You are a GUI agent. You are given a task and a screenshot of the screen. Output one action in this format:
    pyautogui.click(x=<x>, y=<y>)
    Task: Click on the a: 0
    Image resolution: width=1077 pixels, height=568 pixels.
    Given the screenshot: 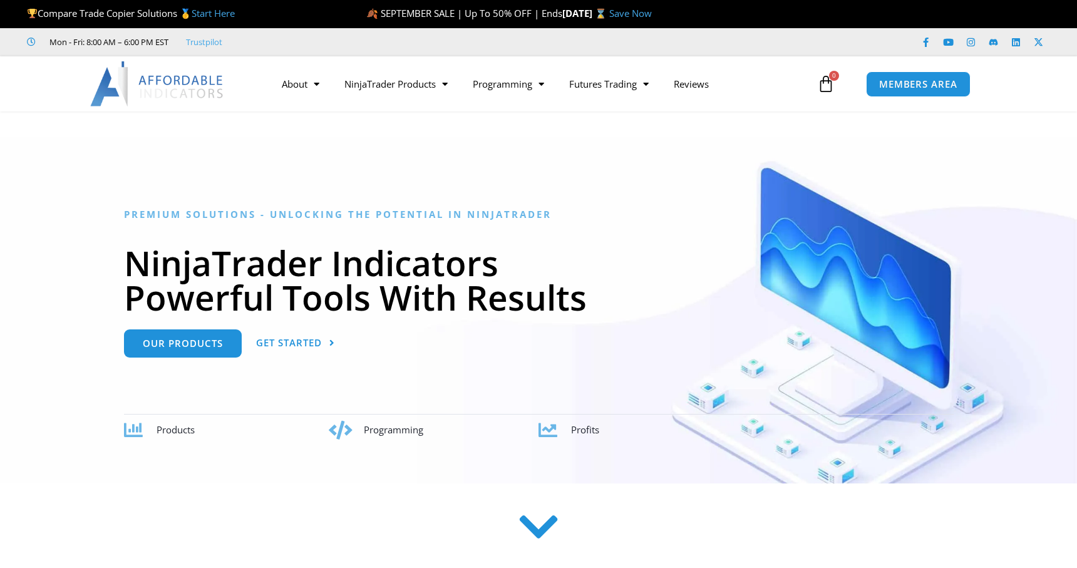 What is the action you would take?
    pyautogui.click(x=826, y=84)
    